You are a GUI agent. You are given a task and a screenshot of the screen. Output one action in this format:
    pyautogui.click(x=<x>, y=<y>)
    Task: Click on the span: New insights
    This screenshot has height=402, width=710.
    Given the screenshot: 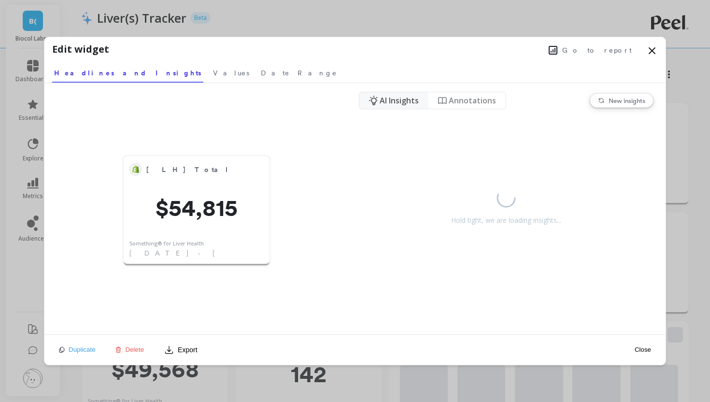 What is the action you would take?
    pyautogui.click(x=627, y=100)
    